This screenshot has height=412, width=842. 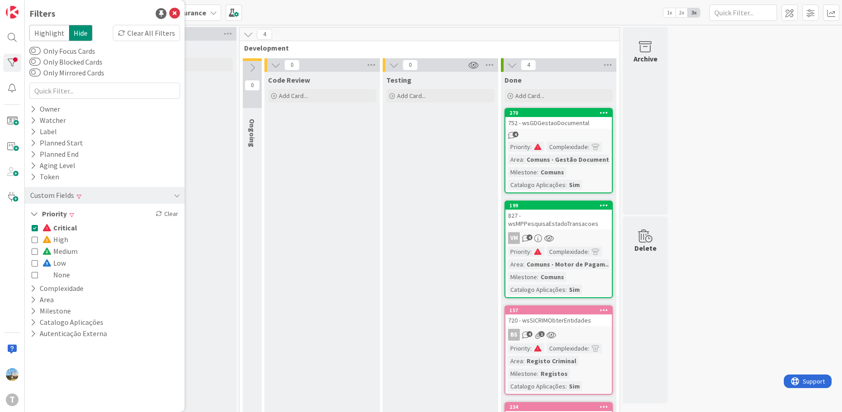 I want to click on label: Only Blocked Cards, so click(x=66, y=62).